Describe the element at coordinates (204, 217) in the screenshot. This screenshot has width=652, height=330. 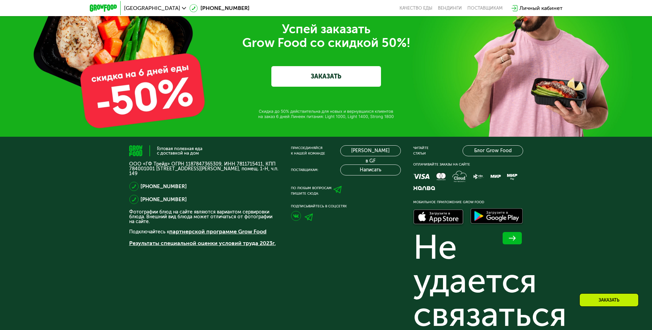
I see `p: Фотографии блюд на сайте являются вариантом сервировки блюда. Внешний вид блюда может отличаться ...` at that location.